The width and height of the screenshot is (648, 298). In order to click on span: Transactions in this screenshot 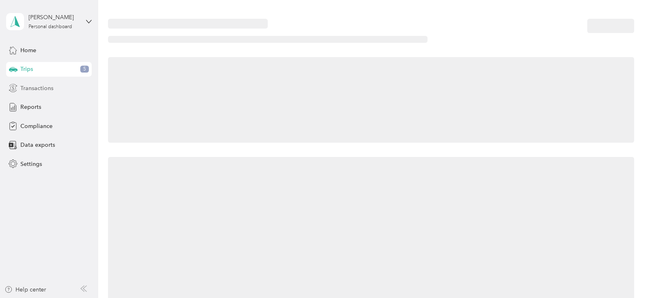, I will do `click(37, 88)`.